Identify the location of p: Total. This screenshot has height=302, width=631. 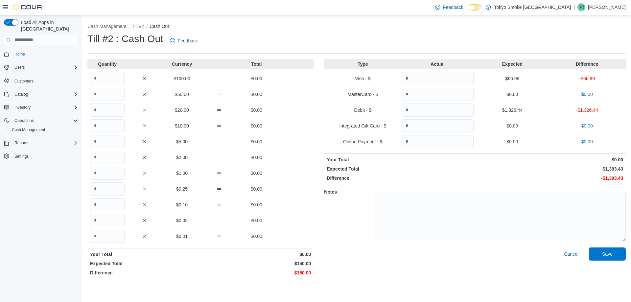
(256, 64).